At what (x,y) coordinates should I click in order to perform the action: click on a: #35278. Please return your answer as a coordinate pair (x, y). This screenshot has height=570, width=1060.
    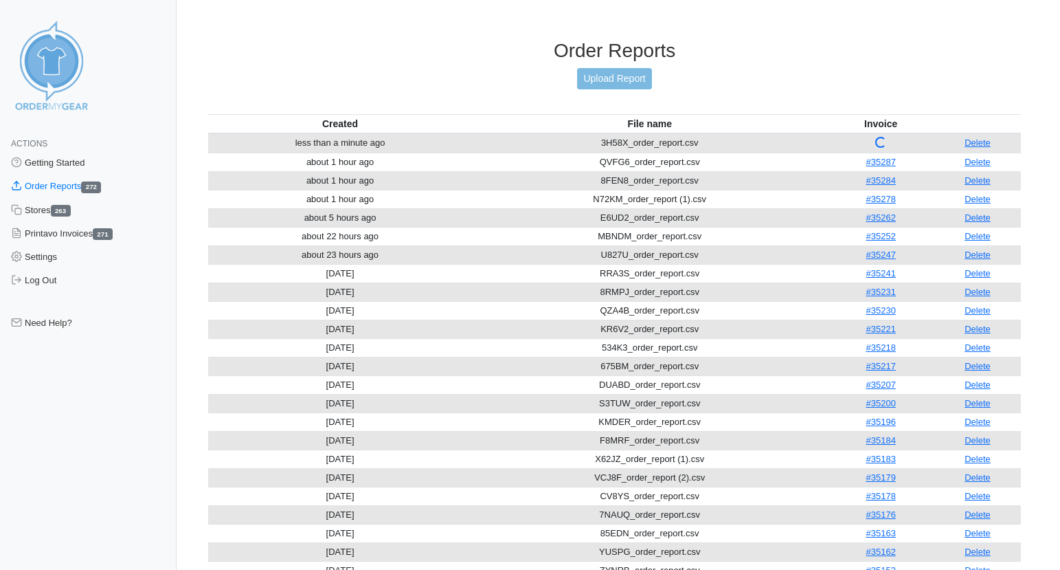
    Looking at the image, I should click on (881, 199).